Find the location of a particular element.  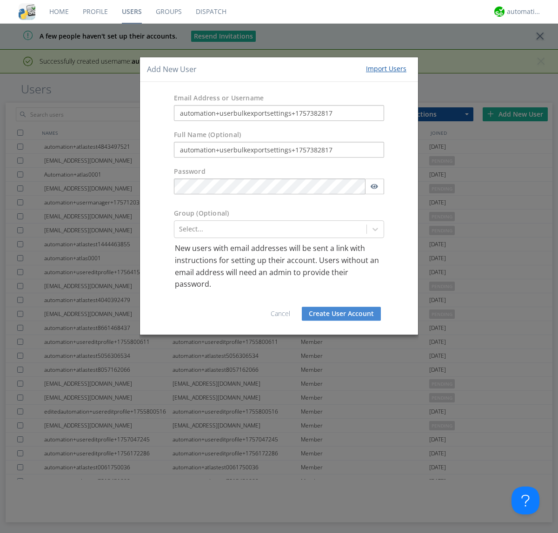

div: automation+atlas is located at coordinates (524, 12).